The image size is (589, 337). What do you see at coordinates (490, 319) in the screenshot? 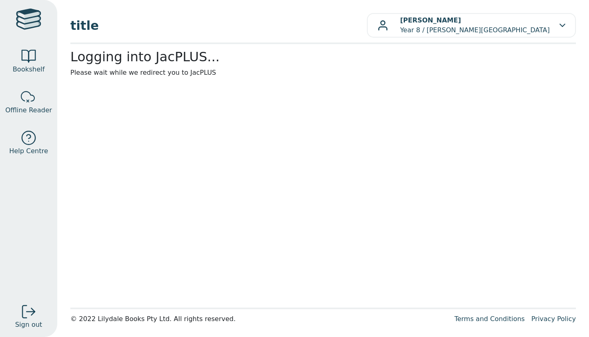
I see `a: Terms and Conditions` at bounding box center [490, 319].